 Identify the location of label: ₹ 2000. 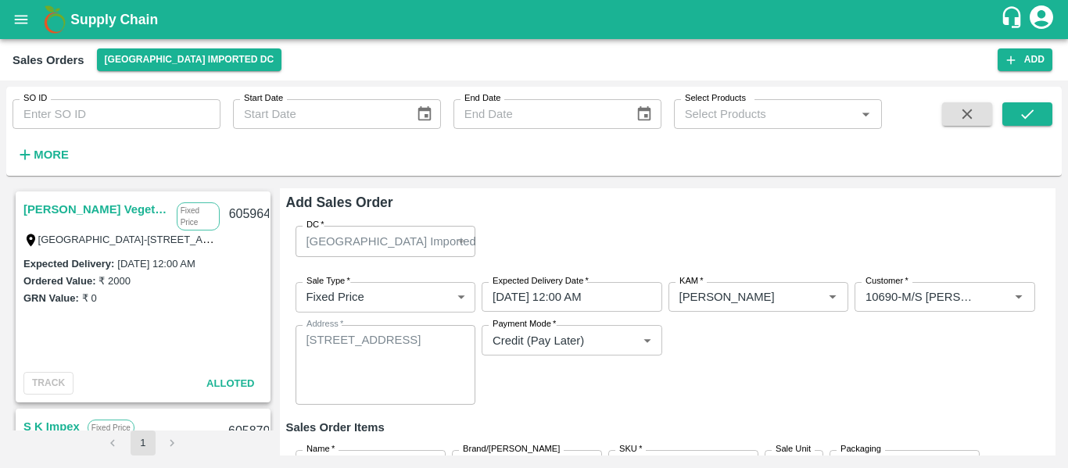
(114, 281).